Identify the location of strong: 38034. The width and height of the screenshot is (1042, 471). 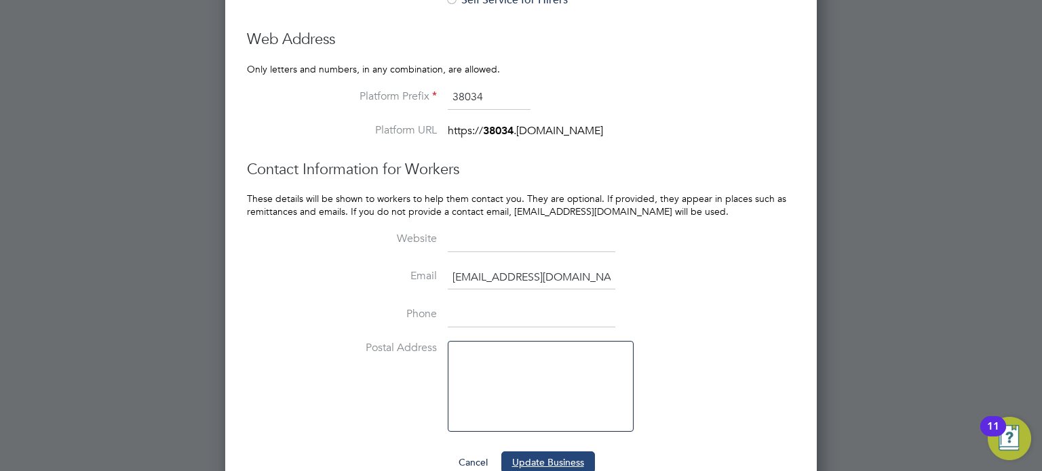
(498, 130).